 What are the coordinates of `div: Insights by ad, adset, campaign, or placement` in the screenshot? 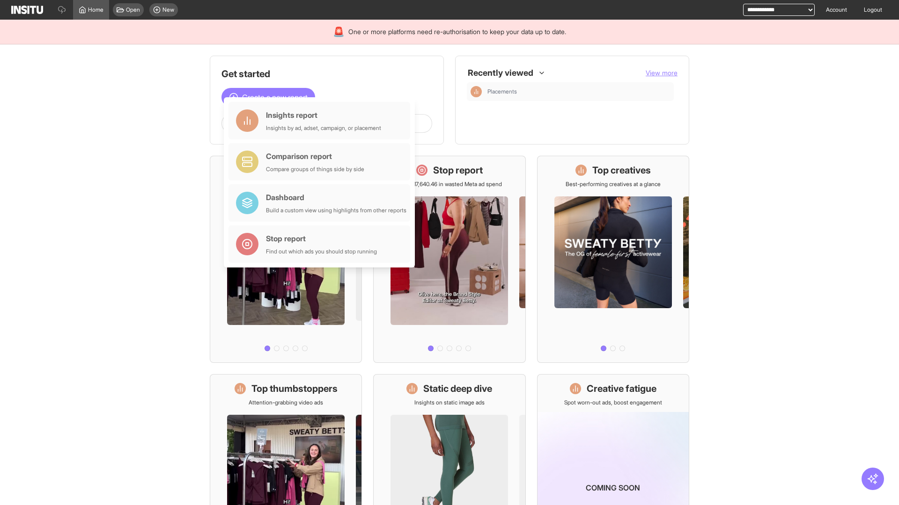 It's located at (323, 128).